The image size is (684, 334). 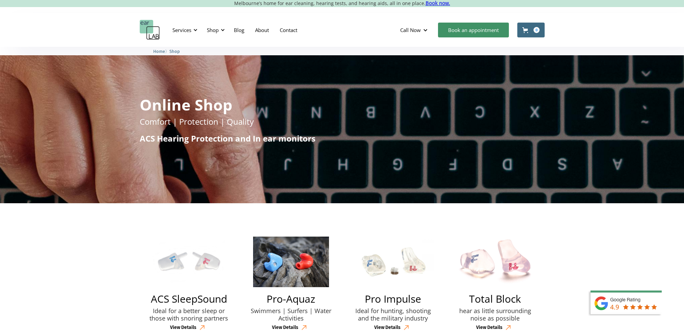 What do you see at coordinates (159, 51) in the screenshot?
I see `a: Home` at bounding box center [159, 51].